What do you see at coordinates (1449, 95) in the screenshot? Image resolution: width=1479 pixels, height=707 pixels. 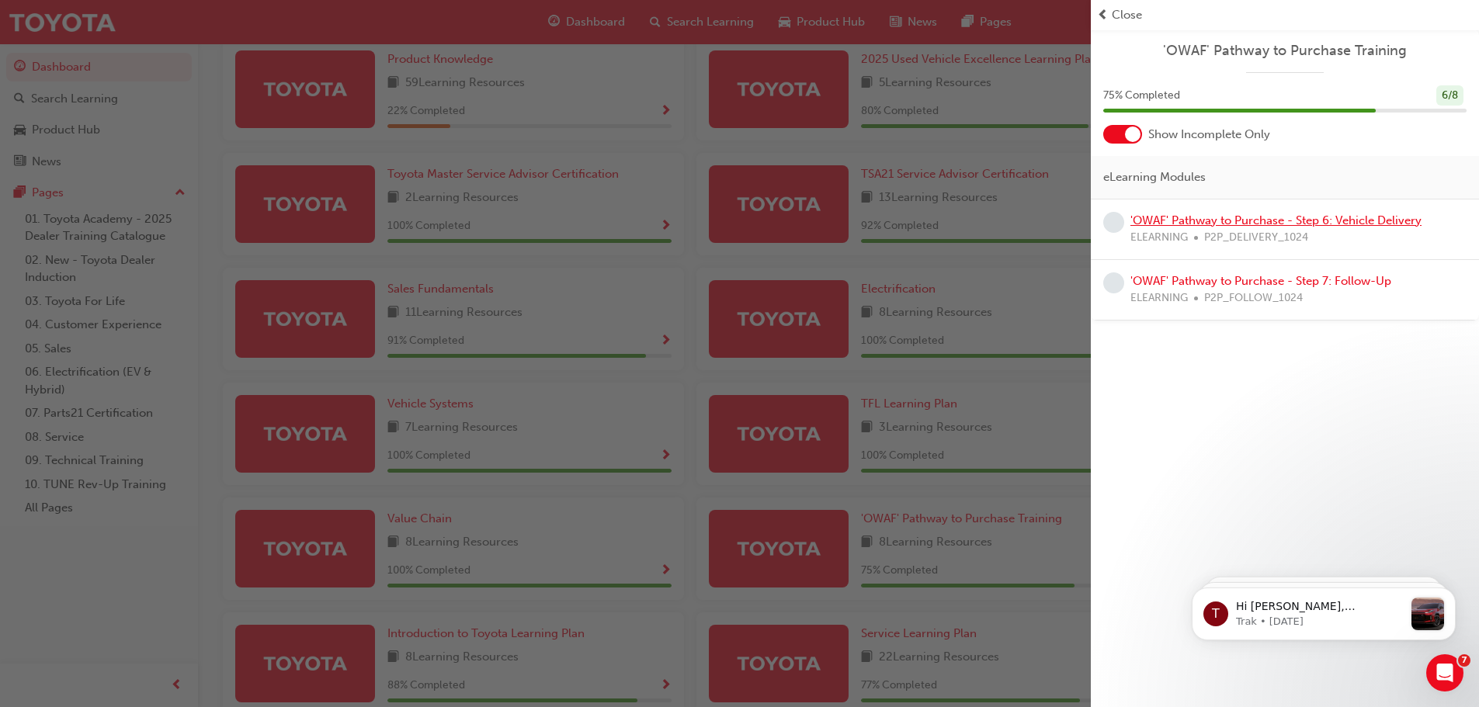 I see `div: 6 / 8` at bounding box center [1449, 95].